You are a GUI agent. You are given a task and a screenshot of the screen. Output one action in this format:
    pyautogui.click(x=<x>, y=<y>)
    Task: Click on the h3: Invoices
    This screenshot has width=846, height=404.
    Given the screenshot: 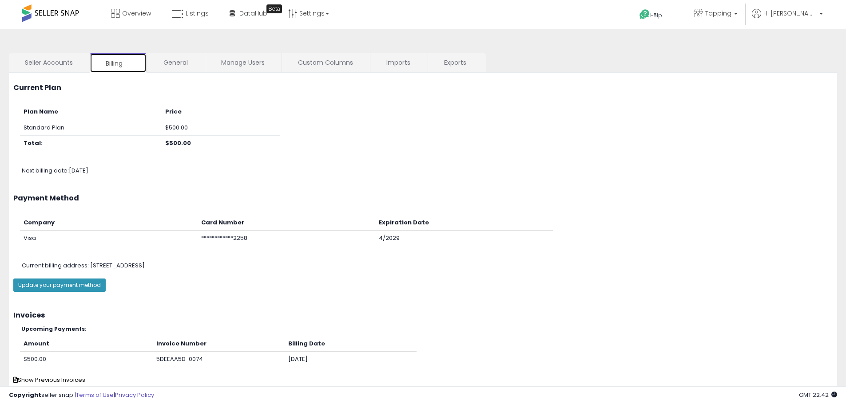 What is the action you would take?
    pyautogui.click(x=423, y=316)
    